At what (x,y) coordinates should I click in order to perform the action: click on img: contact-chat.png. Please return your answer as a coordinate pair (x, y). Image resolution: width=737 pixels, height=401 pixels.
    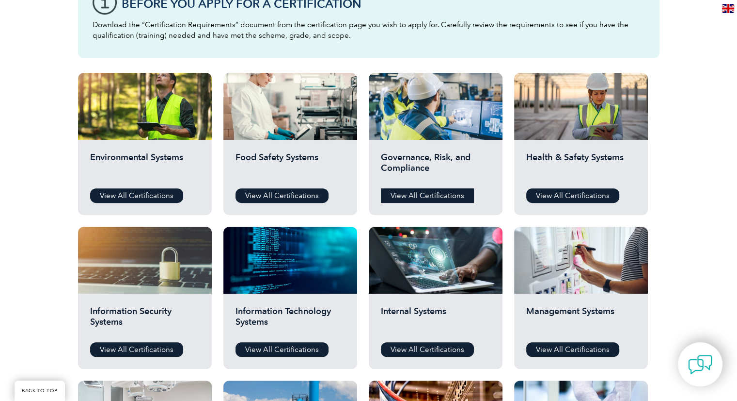
    Looking at the image, I should click on (701, 364).